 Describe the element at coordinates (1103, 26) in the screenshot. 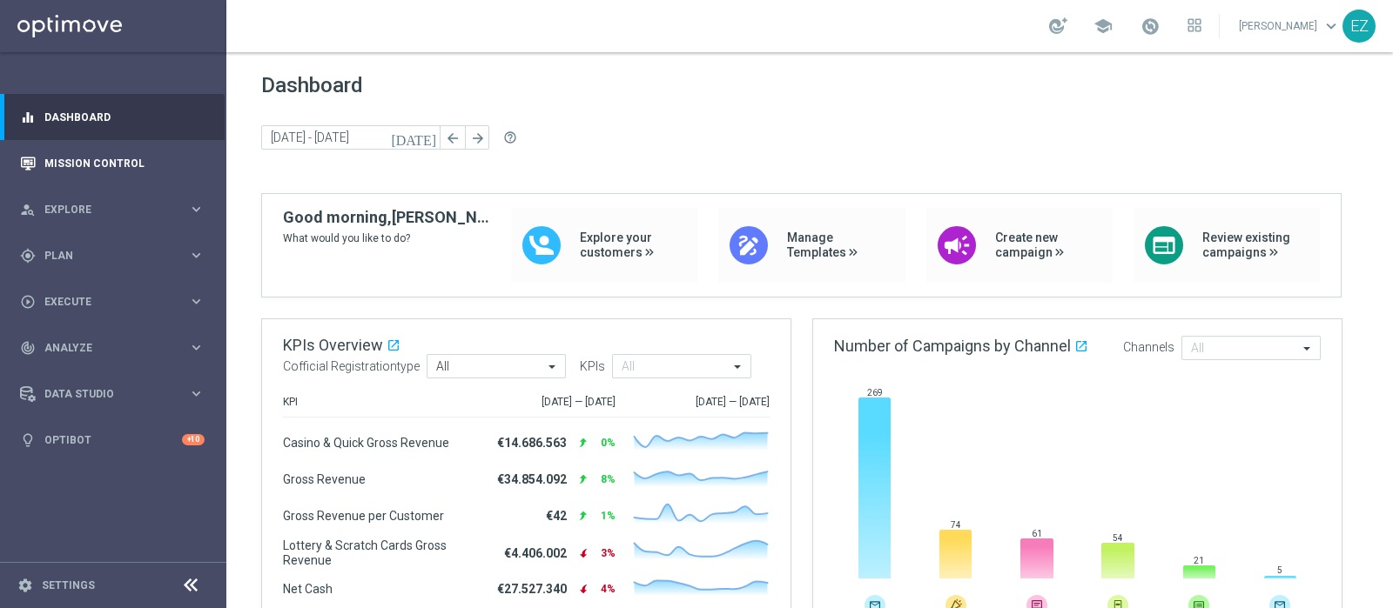

I see `span: school` at that location.